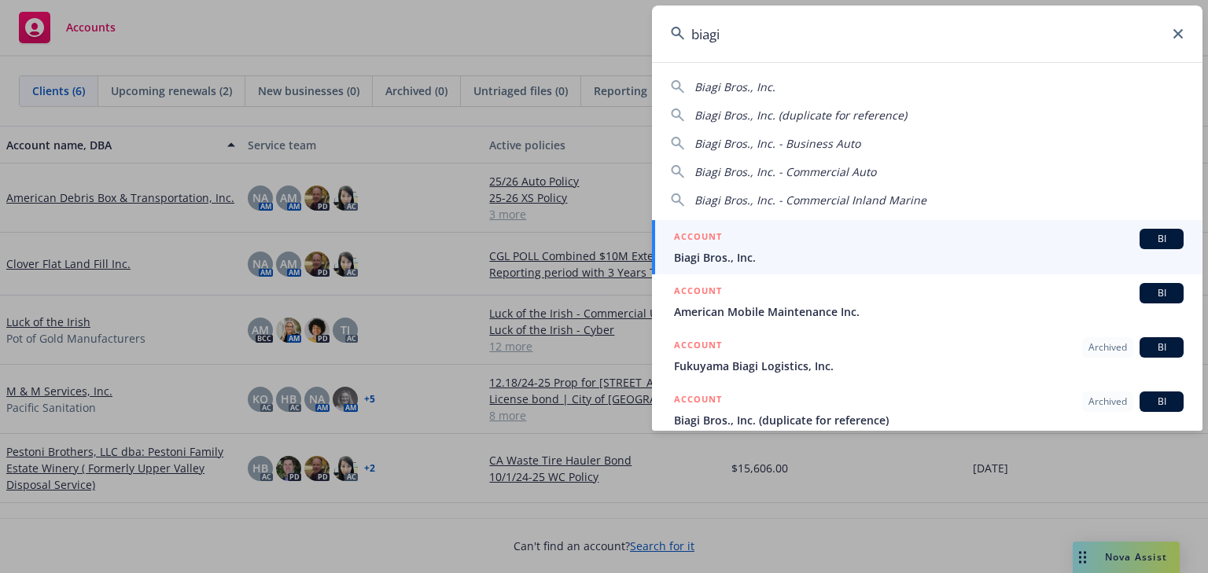  I want to click on span: Fukuyama Biagi Logistics, Inc., so click(929, 366).